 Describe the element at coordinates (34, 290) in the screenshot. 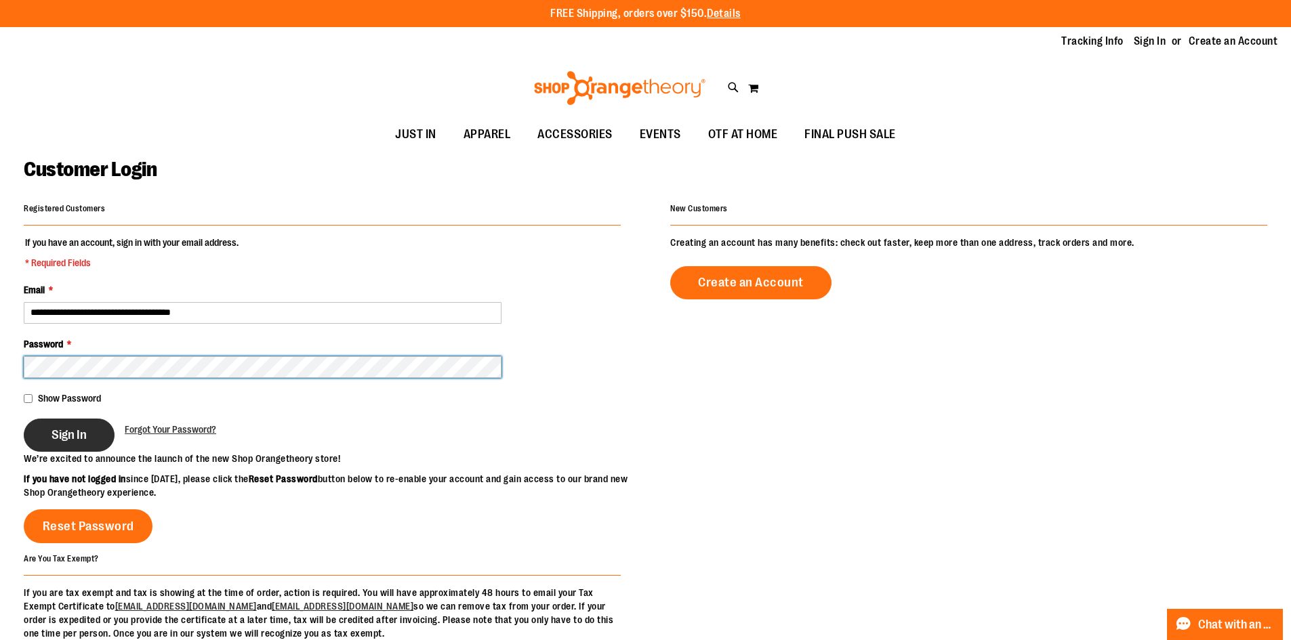

I see `span: Email` at that location.